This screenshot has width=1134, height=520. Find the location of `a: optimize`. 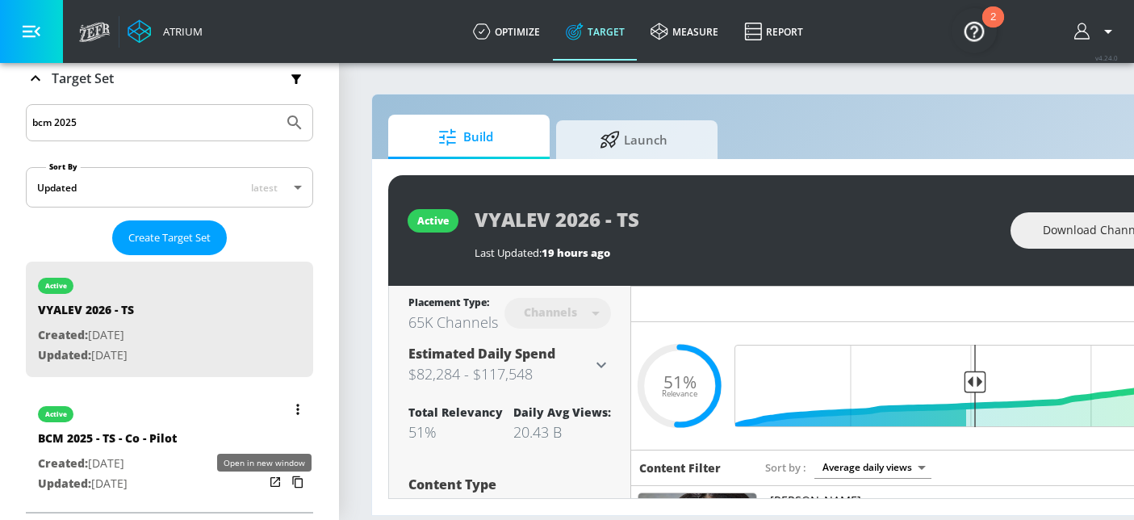

a: optimize is located at coordinates (506, 31).